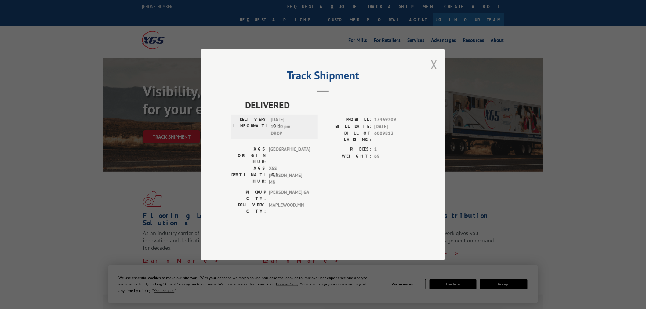 The height and width of the screenshot is (309, 646). What do you see at coordinates (329, 105) in the screenshot?
I see `span: DELIVERED` at bounding box center [329, 105].